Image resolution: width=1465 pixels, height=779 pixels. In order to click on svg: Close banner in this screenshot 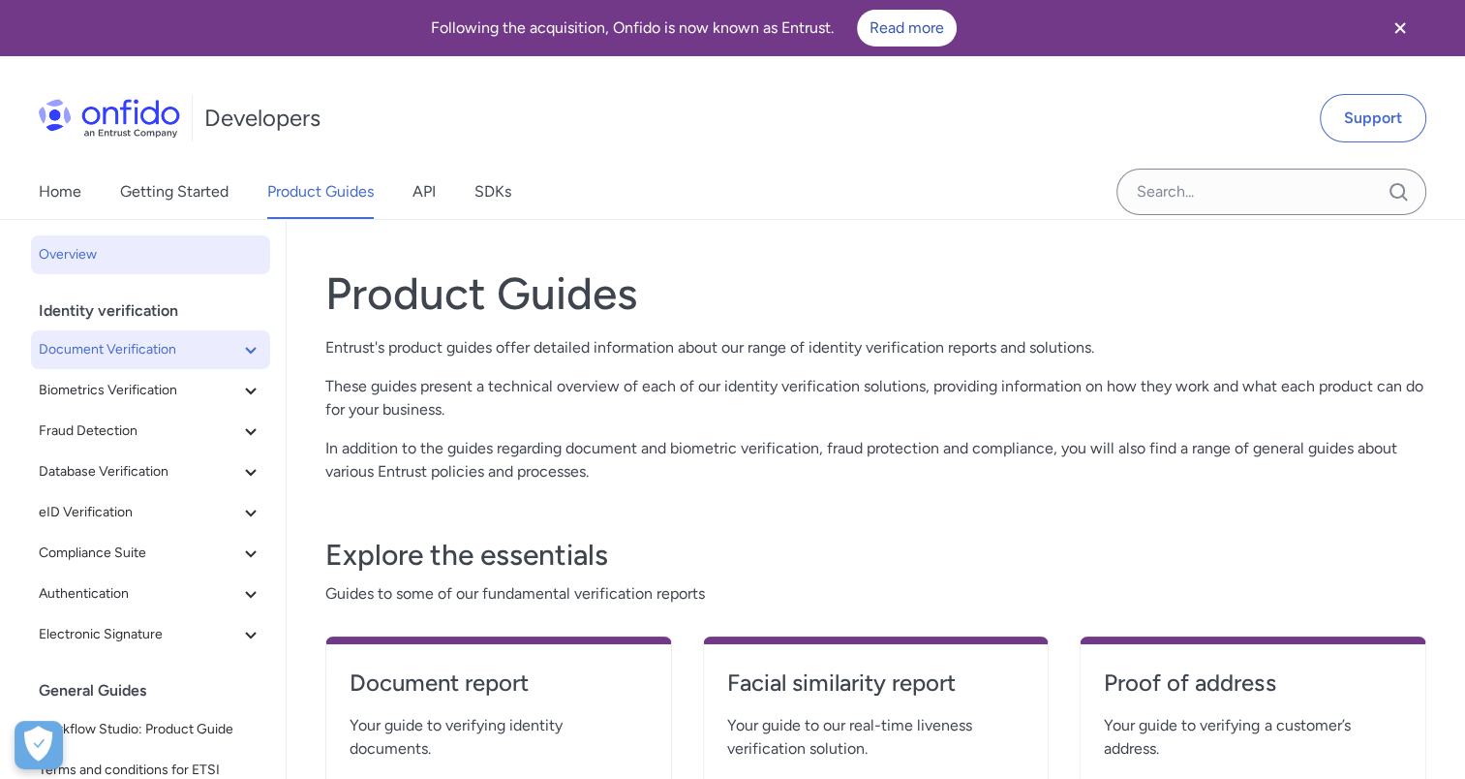, I will do `click(1400, 28)`.